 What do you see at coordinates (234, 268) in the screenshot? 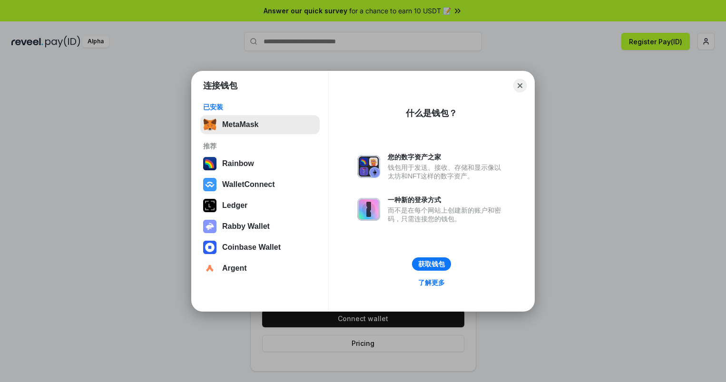
I see `div: Argent` at bounding box center [234, 268].